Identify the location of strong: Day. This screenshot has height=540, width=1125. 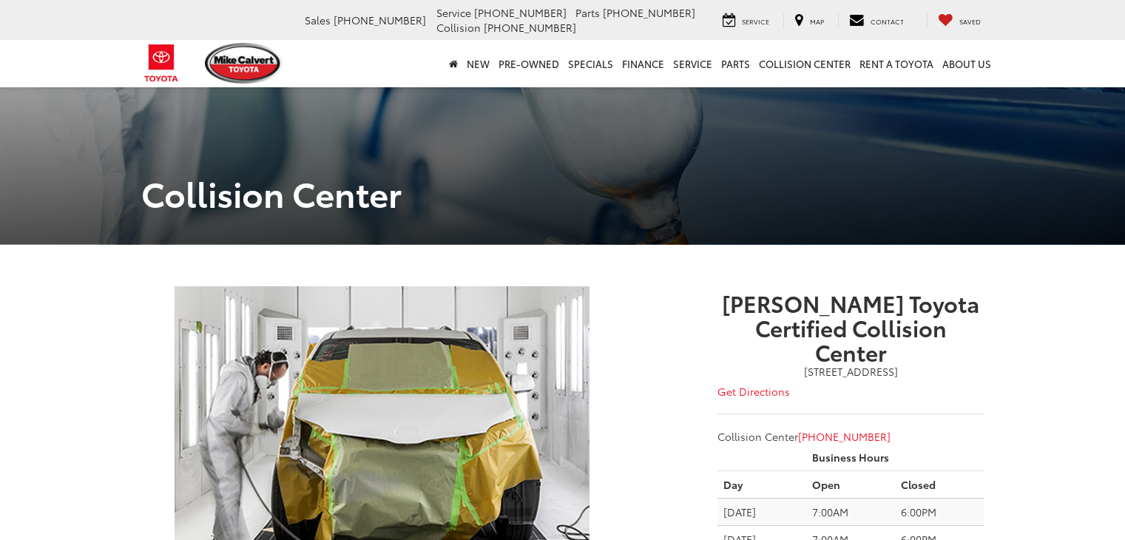
(733, 484).